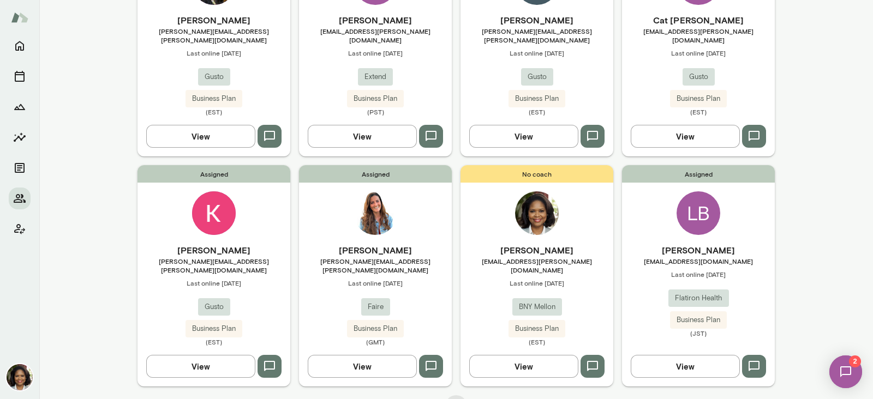 The width and height of the screenshot is (873, 399). I want to click on span: Faire, so click(375, 307).